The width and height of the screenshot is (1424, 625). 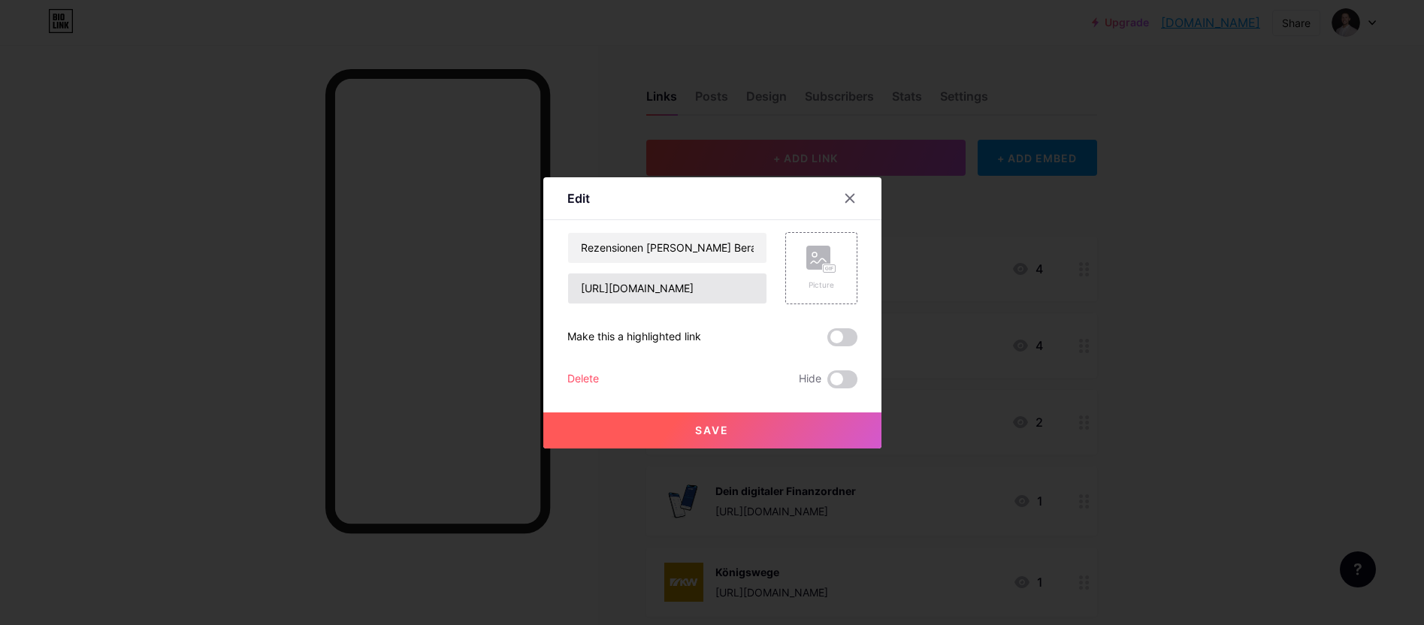 What do you see at coordinates (634, 337) in the screenshot?
I see `div: Make this a highlighted link` at bounding box center [634, 337].